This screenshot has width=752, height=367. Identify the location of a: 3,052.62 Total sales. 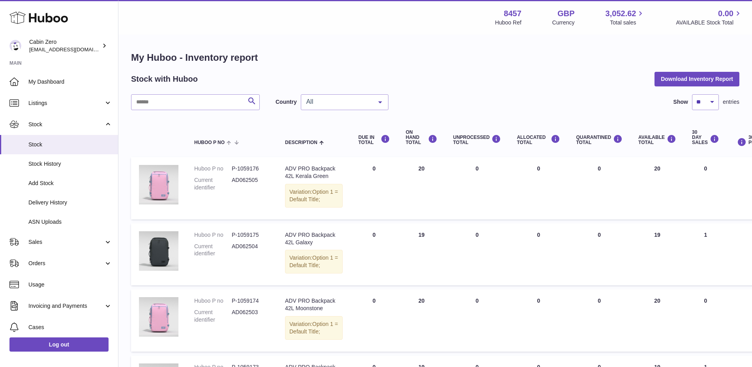
(625, 17).